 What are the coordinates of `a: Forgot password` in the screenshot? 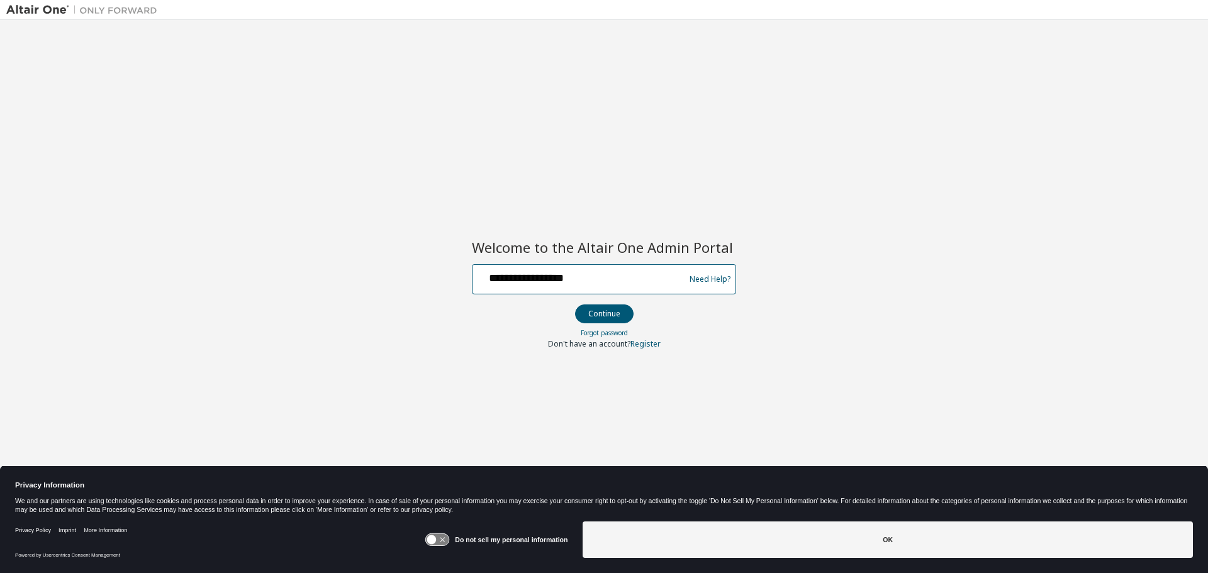 It's located at (604, 333).